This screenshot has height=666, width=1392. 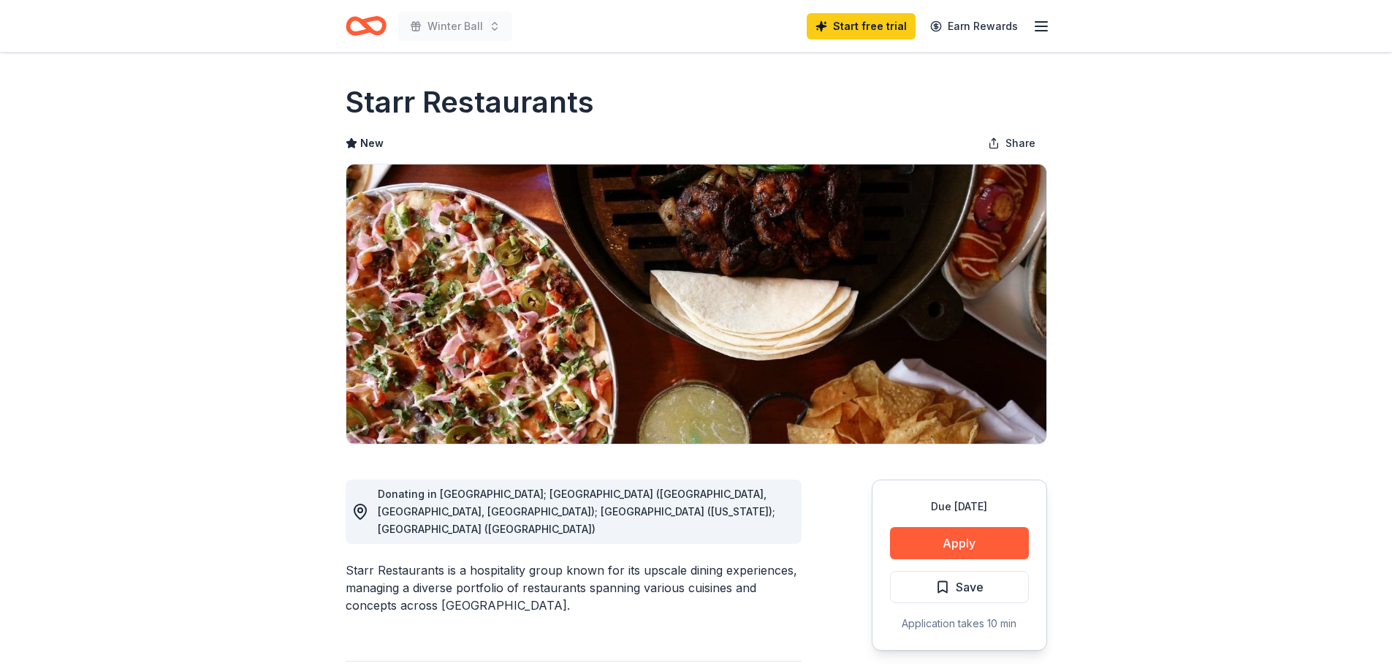 What do you see at coordinates (1011, 143) in the screenshot?
I see `button: Share` at bounding box center [1011, 143].